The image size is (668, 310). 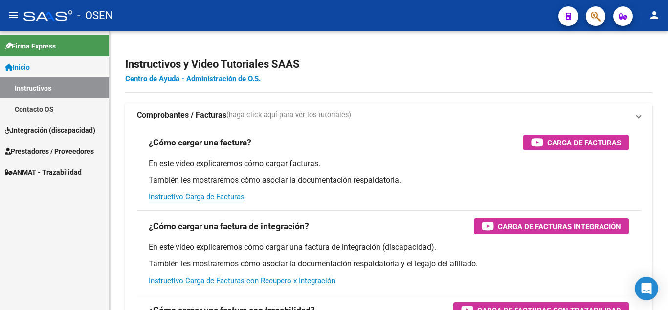 I want to click on span: ANMAT - Trazabilidad, so click(x=43, y=172).